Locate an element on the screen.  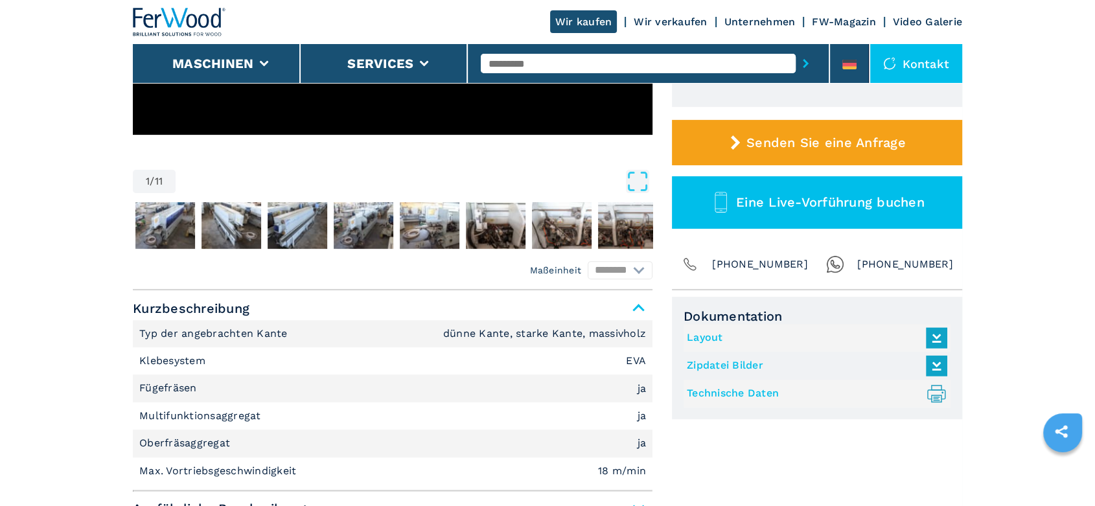
span: Kurzbeschreibung is located at coordinates (393, 308).